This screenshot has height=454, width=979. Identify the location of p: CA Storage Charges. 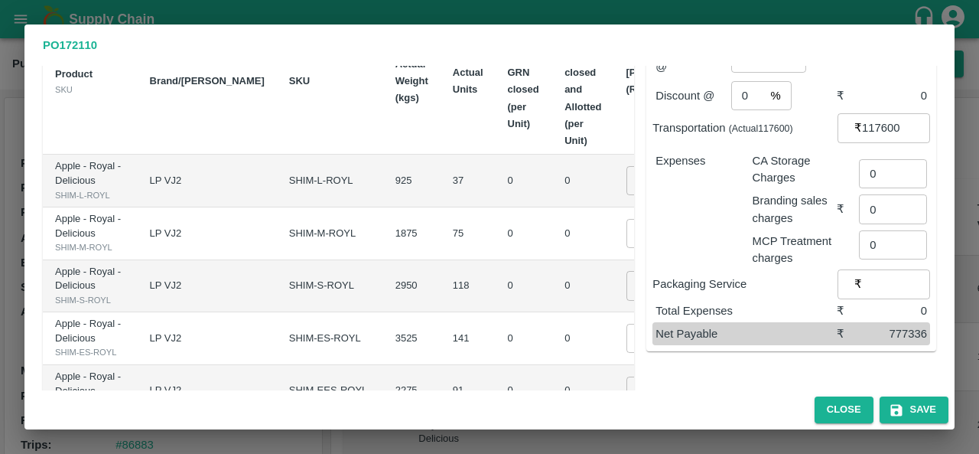
(795, 169).